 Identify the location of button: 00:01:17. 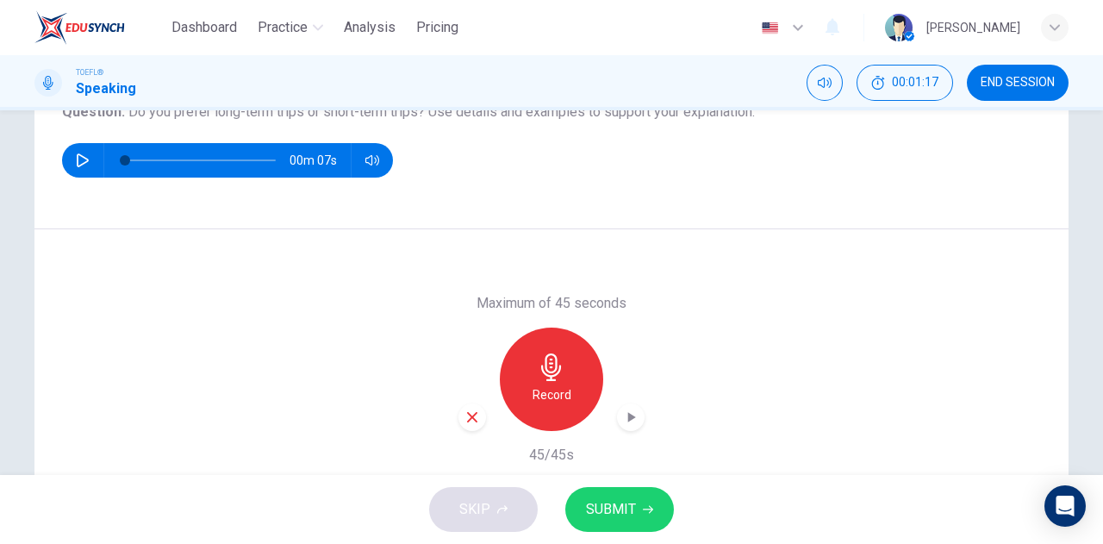
(905, 83).